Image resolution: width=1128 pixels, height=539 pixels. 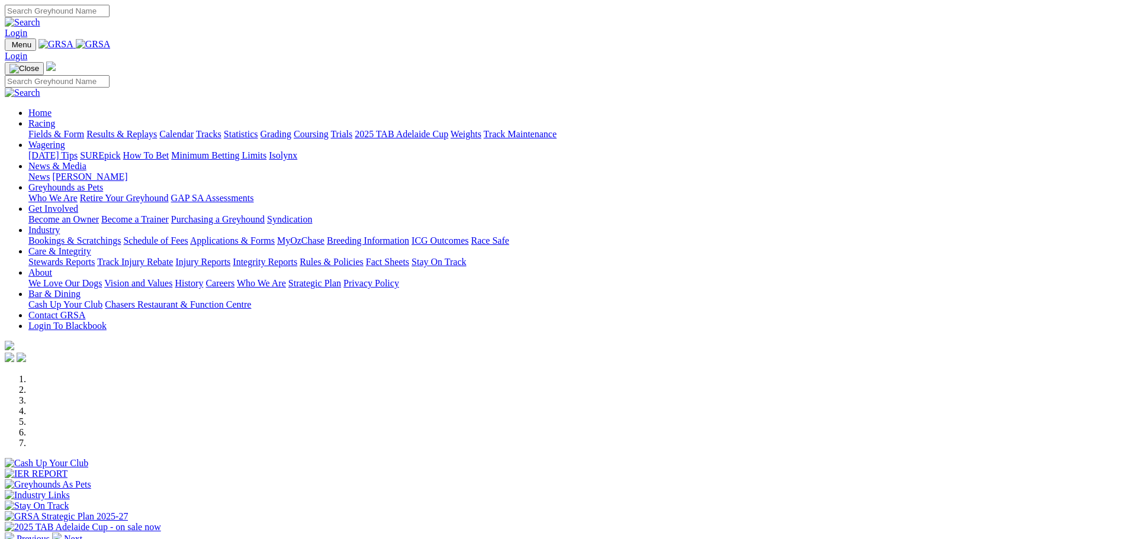 What do you see at coordinates (155, 240) in the screenshot?
I see `a: Schedule of Fees` at bounding box center [155, 240].